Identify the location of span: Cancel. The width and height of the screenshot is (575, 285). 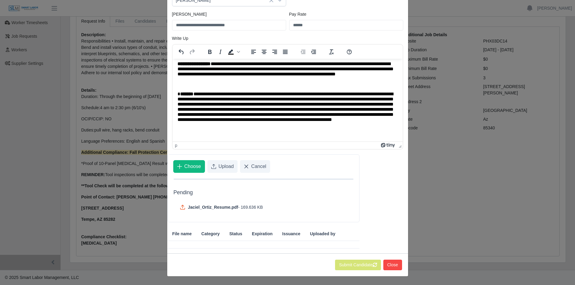
(259, 167).